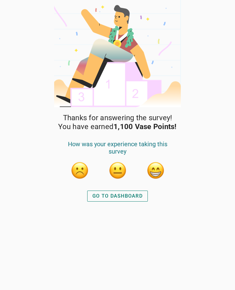 Image resolution: width=235 pixels, height=290 pixels. What do you see at coordinates (118, 196) in the screenshot?
I see `div: GO TO DASHBOARD` at bounding box center [118, 196].